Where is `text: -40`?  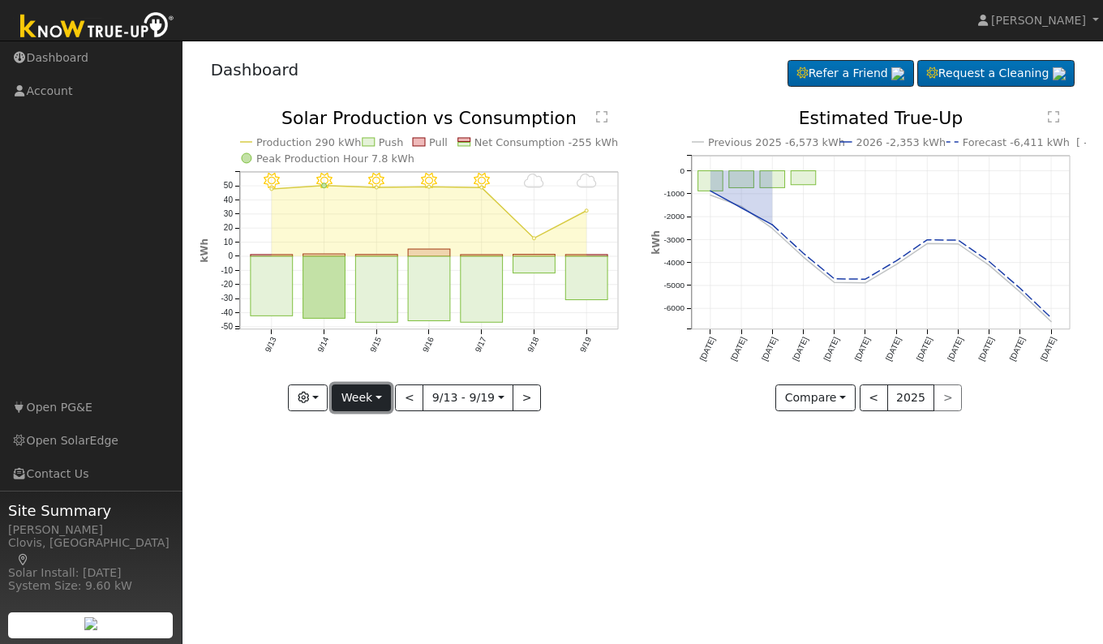
text: -40 is located at coordinates (226, 312).